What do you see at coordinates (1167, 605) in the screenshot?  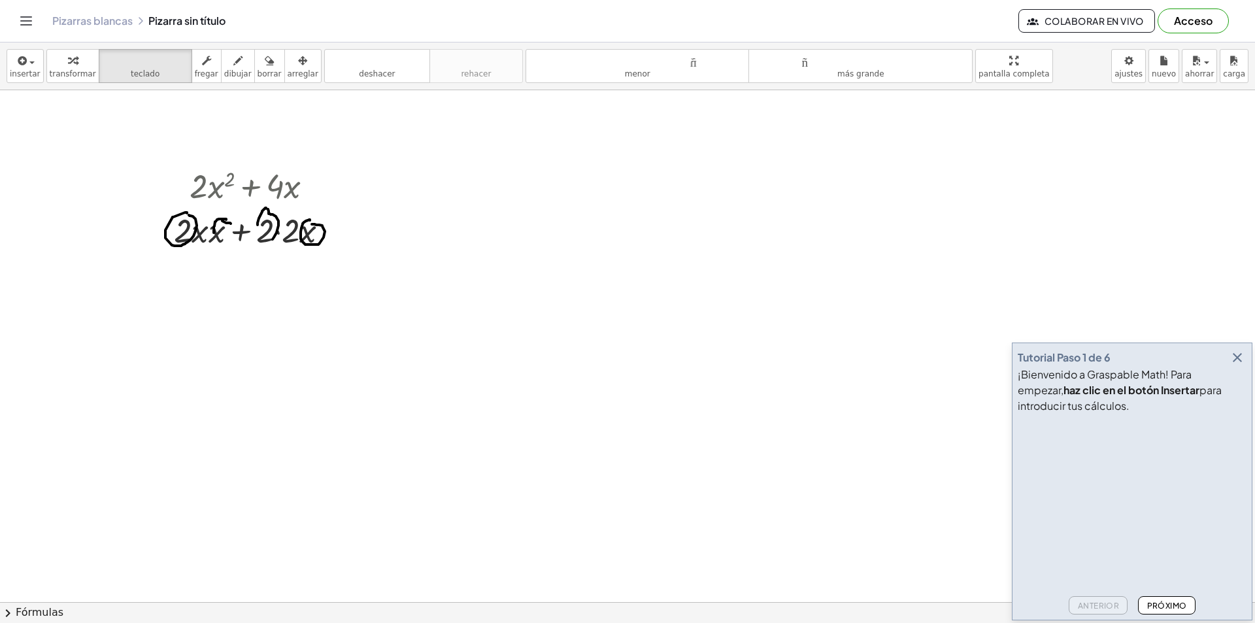 I see `font: Próximo` at bounding box center [1167, 605].